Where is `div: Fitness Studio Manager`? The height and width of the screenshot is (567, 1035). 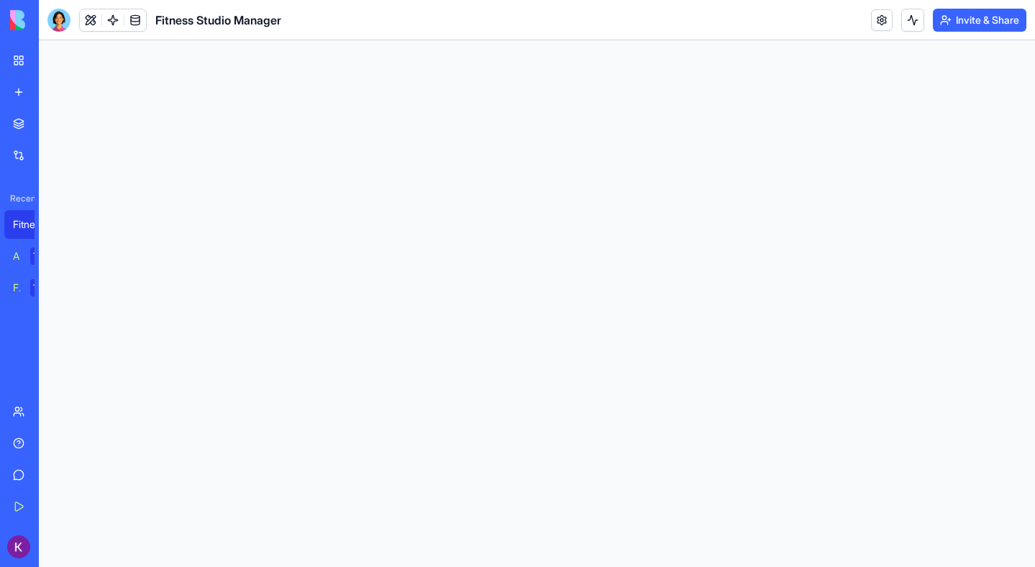 div: Fitness Studio Manager is located at coordinates (33, 224).